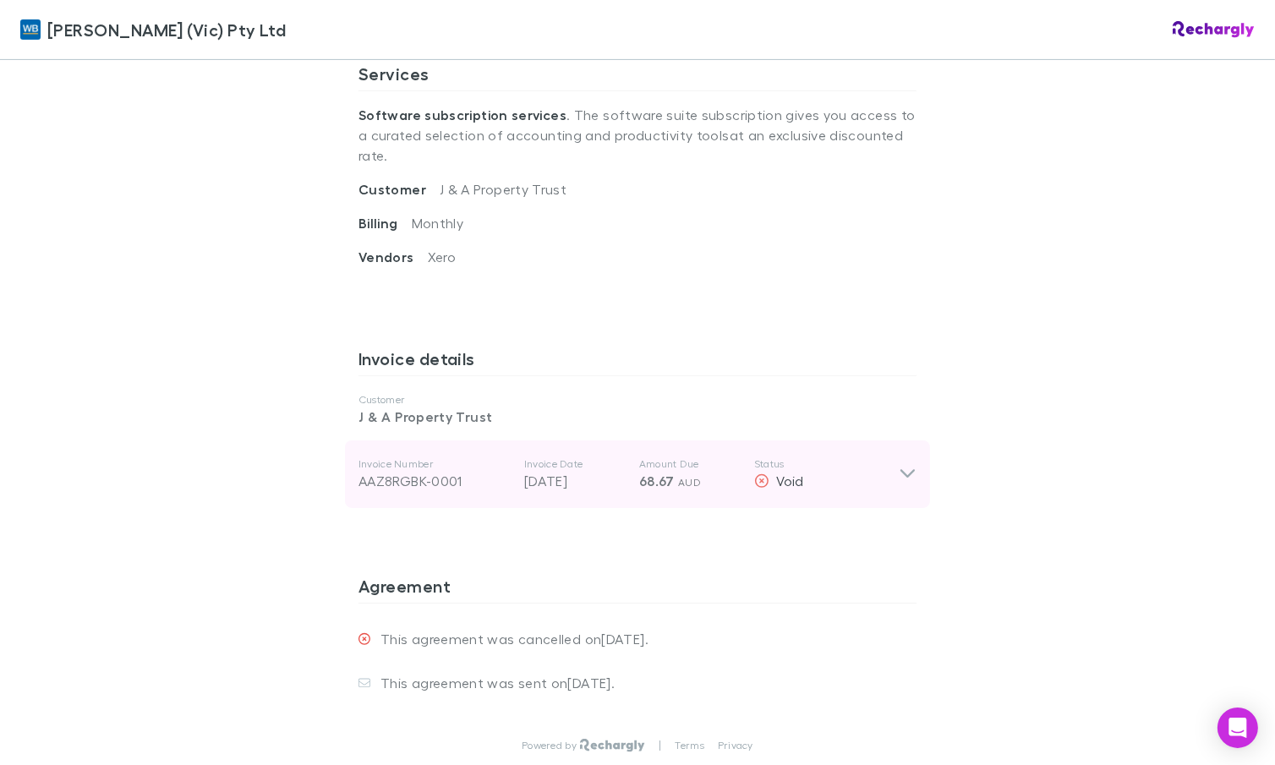  What do you see at coordinates (434, 481) in the screenshot?
I see `div: AAZ8RGBK-0001` at bounding box center [434, 481].